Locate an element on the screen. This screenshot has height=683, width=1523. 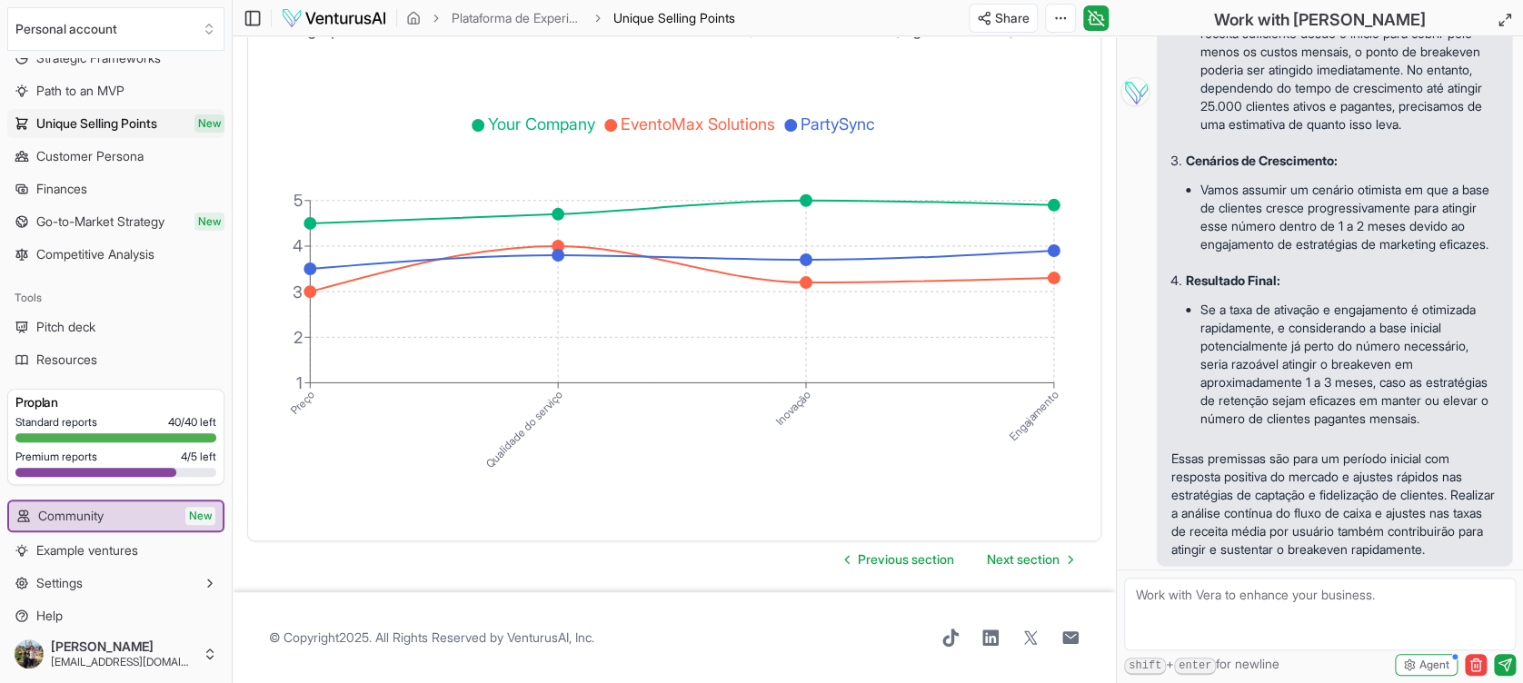
tspan: 4 is located at coordinates (297, 245).